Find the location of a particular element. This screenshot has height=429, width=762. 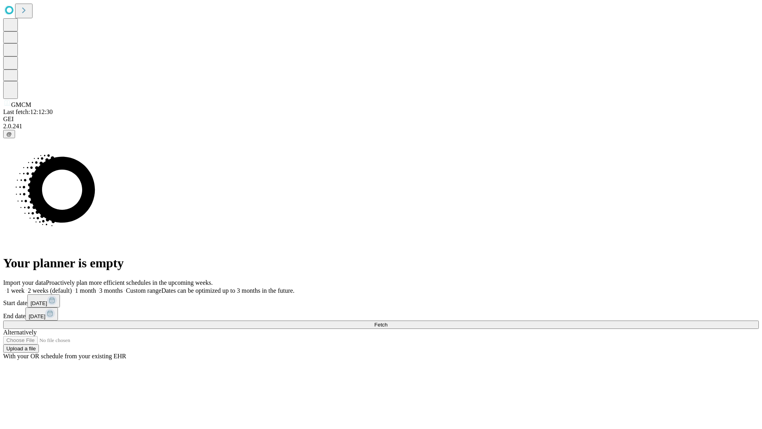

div: 2.0.241 is located at coordinates (381, 126).